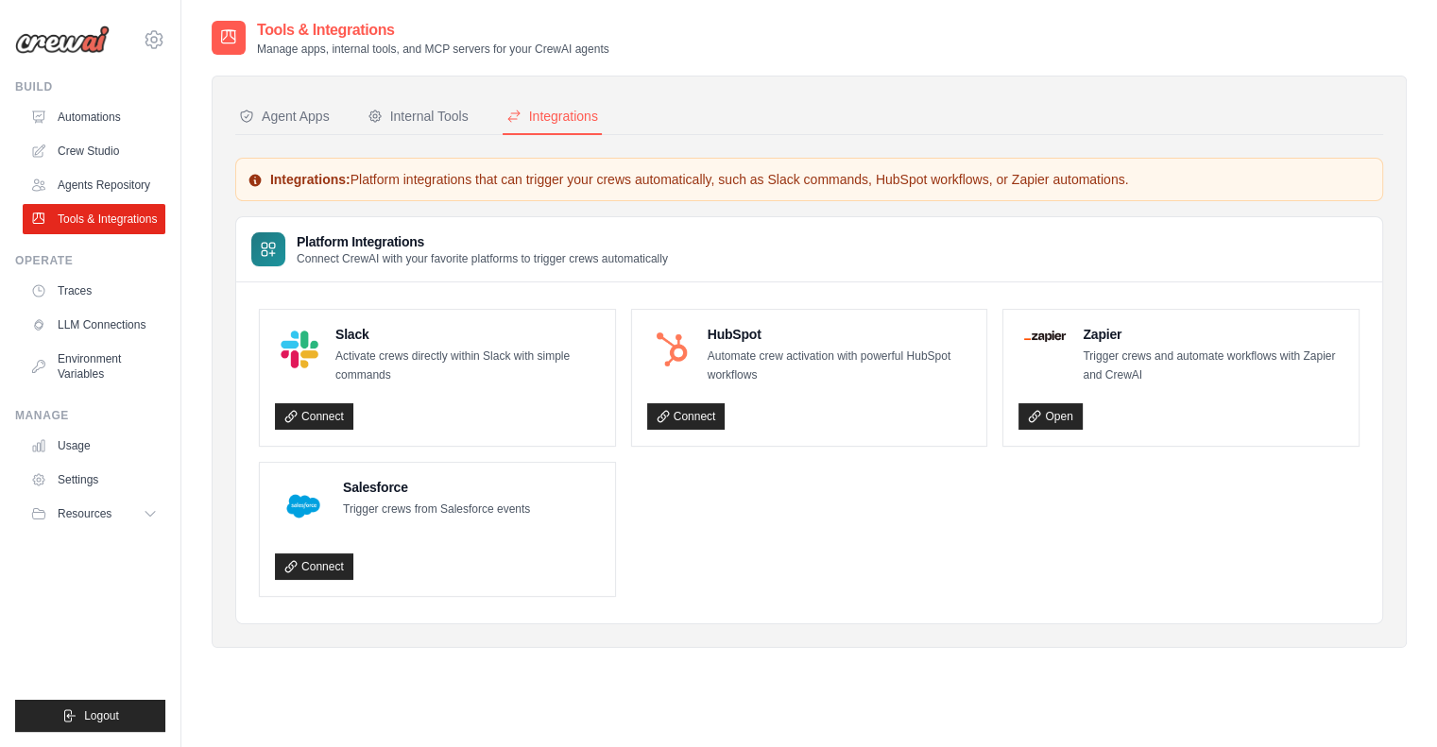 The height and width of the screenshot is (747, 1437). What do you see at coordinates (94, 219) in the screenshot?
I see `a: Tools & Integrations` at bounding box center [94, 219].